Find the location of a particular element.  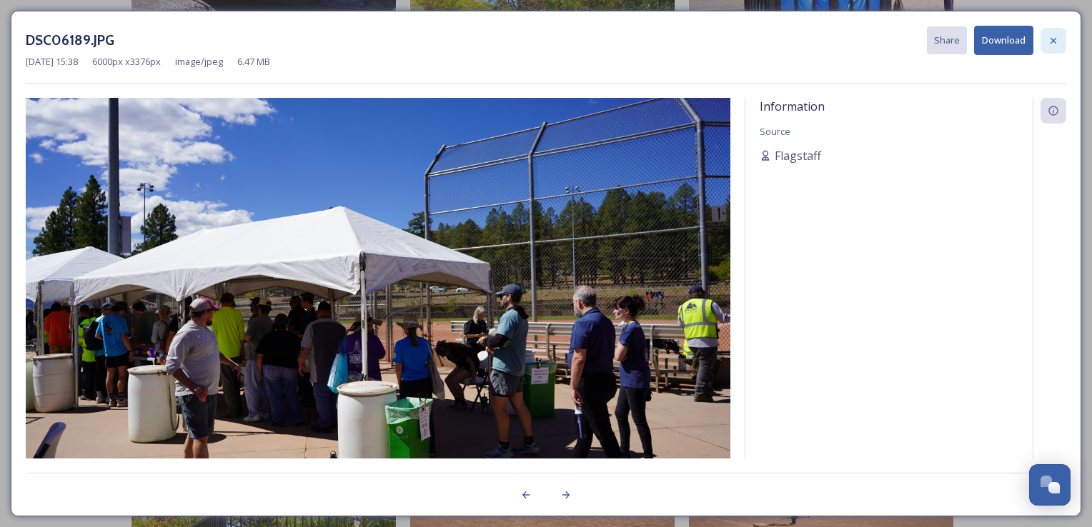

img: DSC06189.JPG is located at coordinates (378, 296).